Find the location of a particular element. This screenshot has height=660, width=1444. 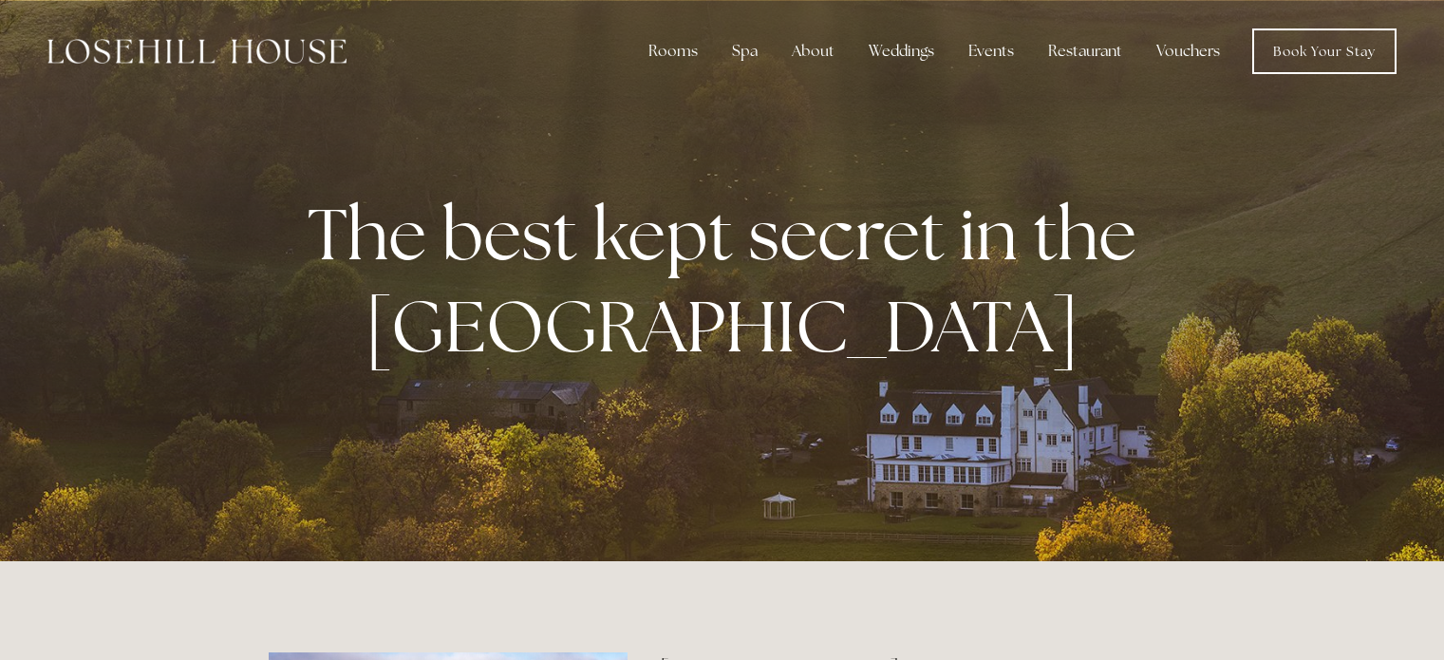

div: Restaurant is located at coordinates (1085, 51).